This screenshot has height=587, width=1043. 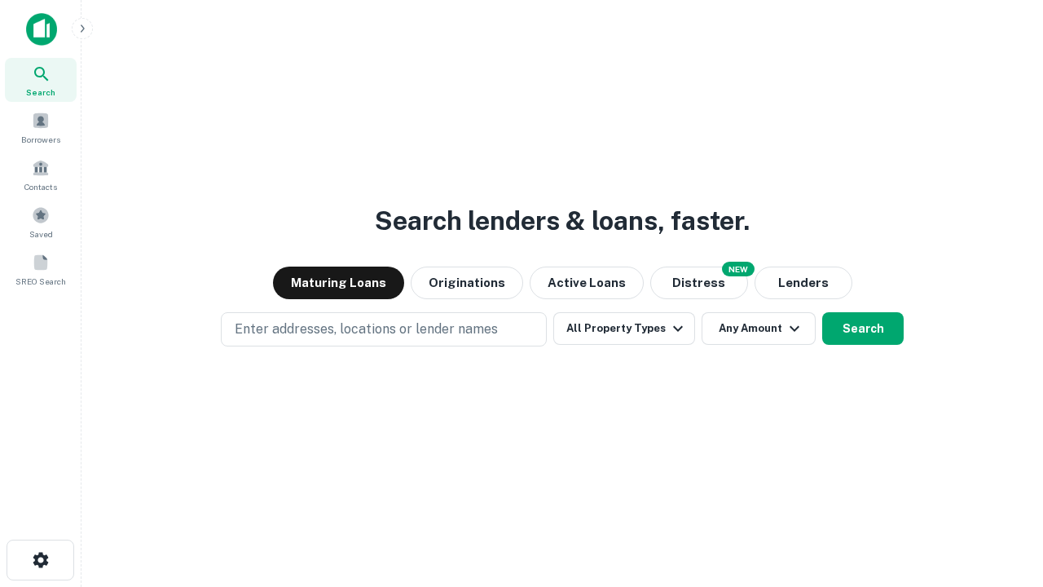 What do you see at coordinates (41, 222) in the screenshot?
I see `a: Saved` at bounding box center [41, 222].